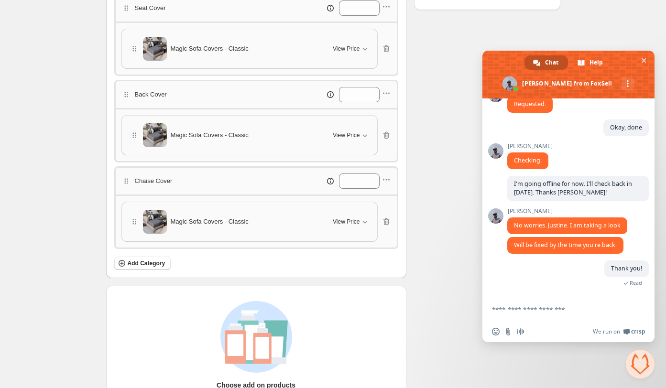  I want to click on span: Help, so click(596, 63).